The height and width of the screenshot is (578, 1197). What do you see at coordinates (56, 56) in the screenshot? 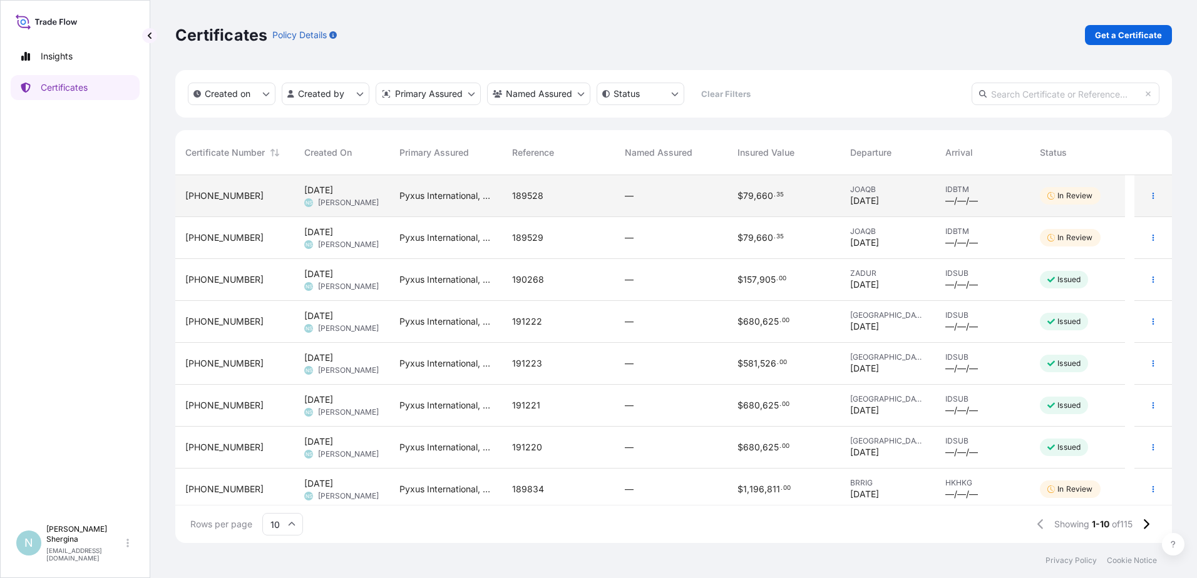
I see `p: Insights` at bounding box center [56, 56].